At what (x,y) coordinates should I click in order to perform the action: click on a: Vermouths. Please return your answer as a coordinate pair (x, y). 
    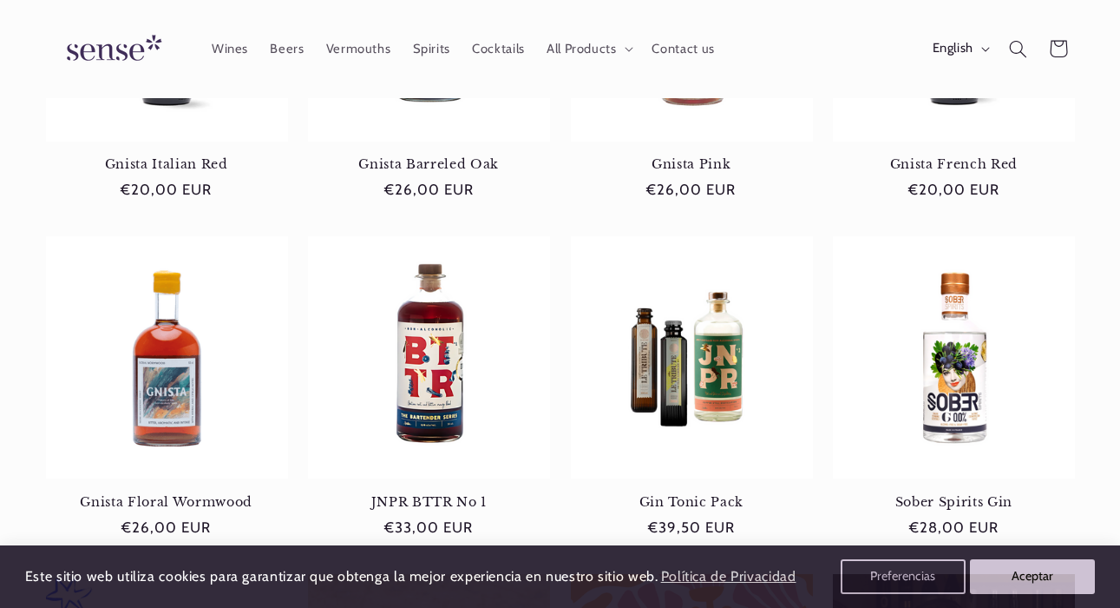
    Looking at the image, I should click on (358, 49).